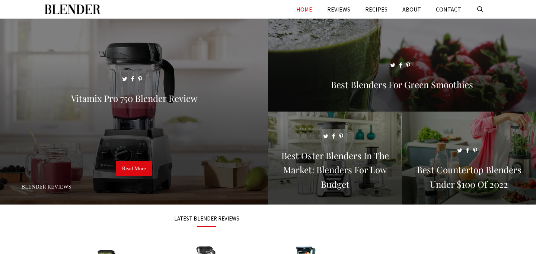  What do you see at coordinates (469, 200) in the screenshot?
I see `a: Best Countertop Blenders Under $100 of 2022` at bounding box center [469, 200].